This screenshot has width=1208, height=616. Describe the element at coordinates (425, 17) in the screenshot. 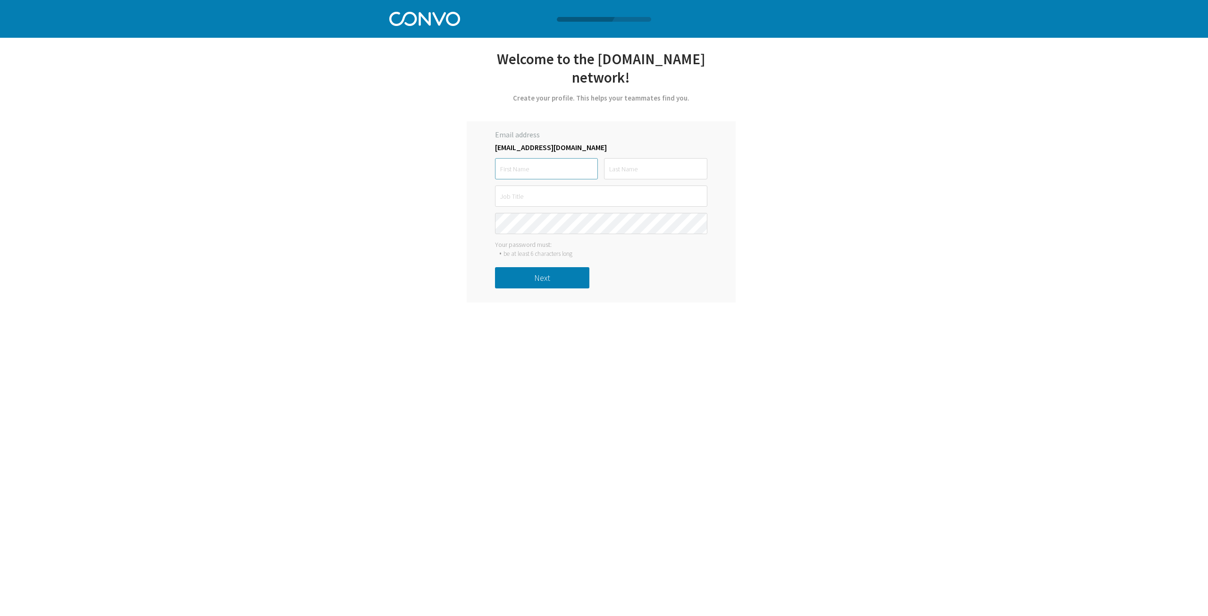

I see `img: Convo Logo` at that location.